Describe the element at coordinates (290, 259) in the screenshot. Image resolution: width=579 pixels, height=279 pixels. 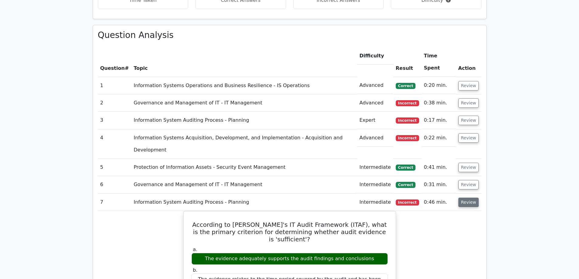
I see `div: The evidence adequately supports the audit findings and conclusions` at that location.